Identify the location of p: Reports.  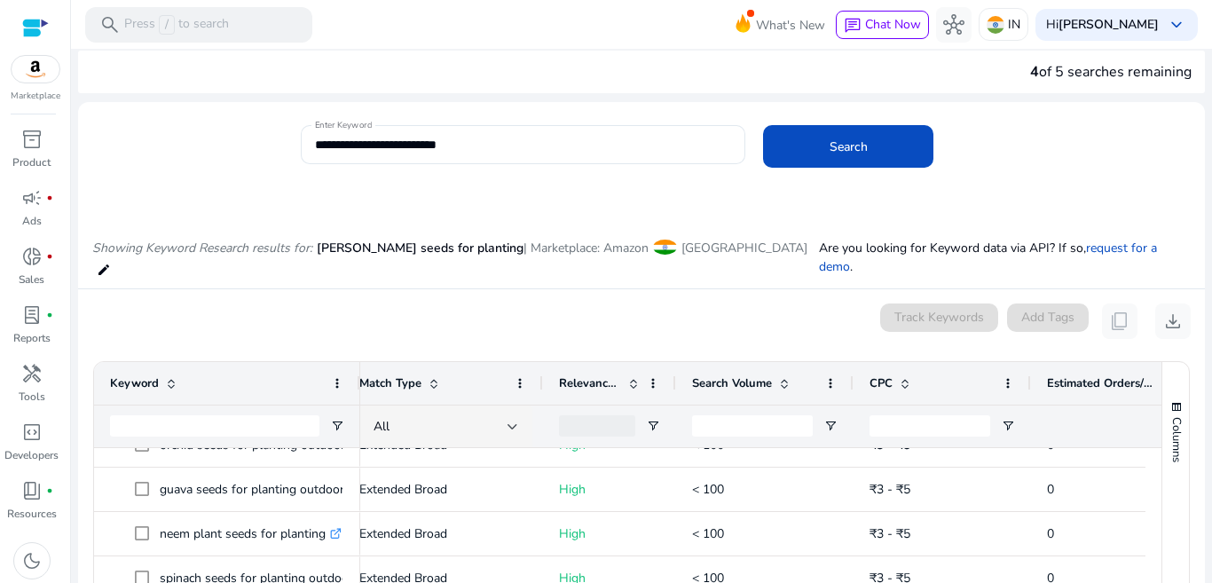
(32, 338).